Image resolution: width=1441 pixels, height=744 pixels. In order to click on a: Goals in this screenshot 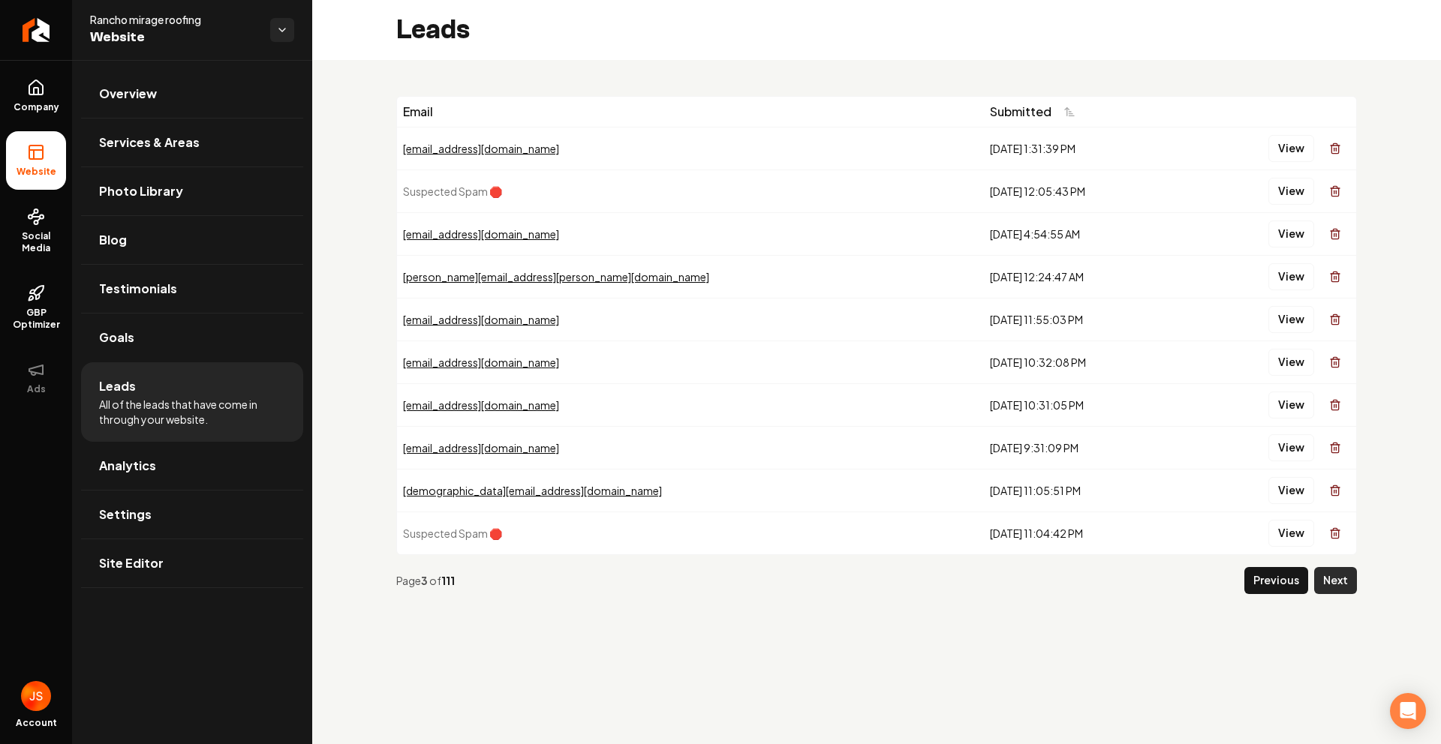, I will do `click(192, 338)`.